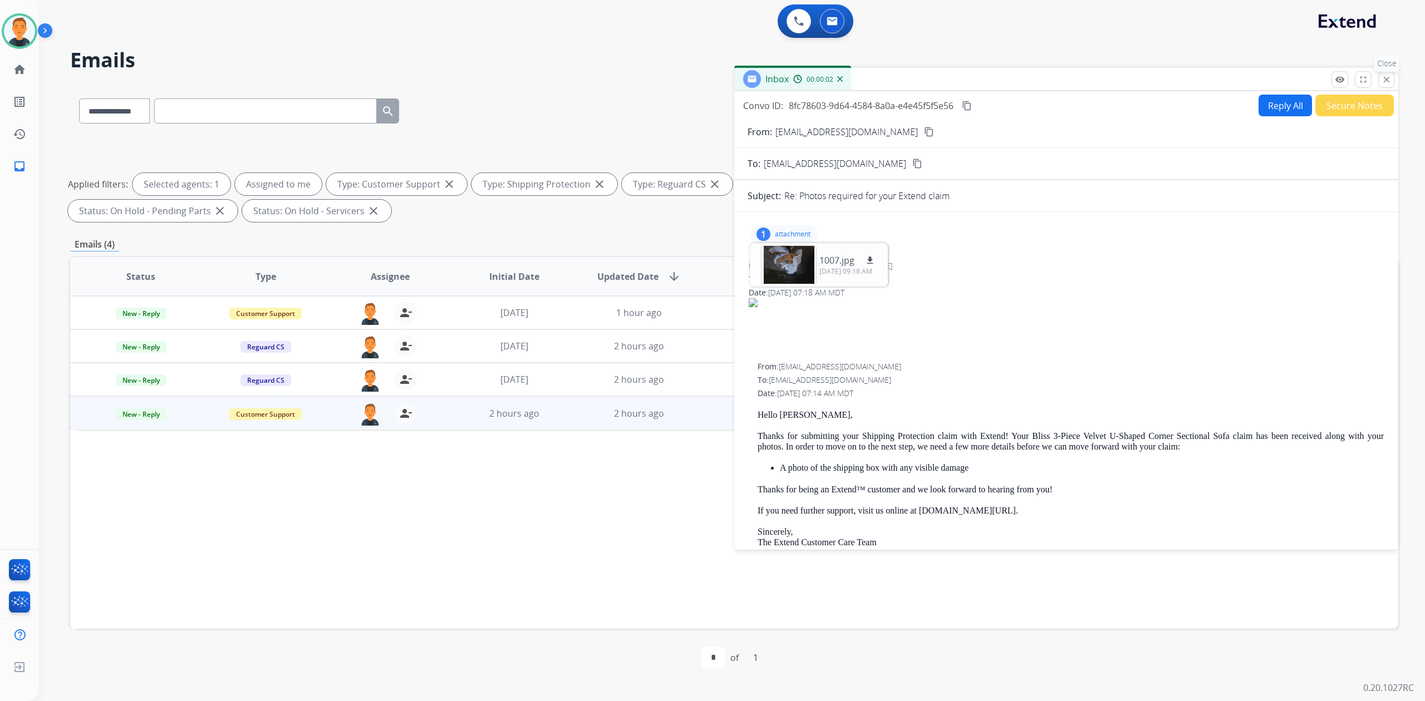  I want to click on p: Sincerely, The Extend Customer Care Team, so click(1070, 537).